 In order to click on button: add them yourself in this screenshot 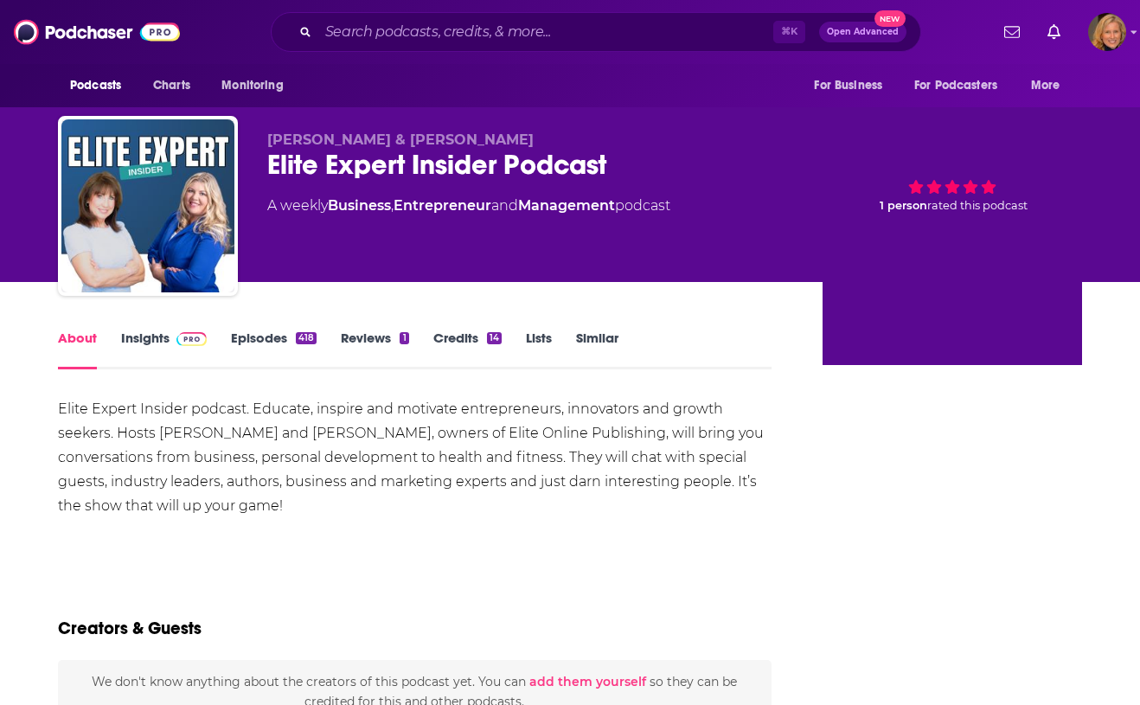, I will do `click(587, 681)`.